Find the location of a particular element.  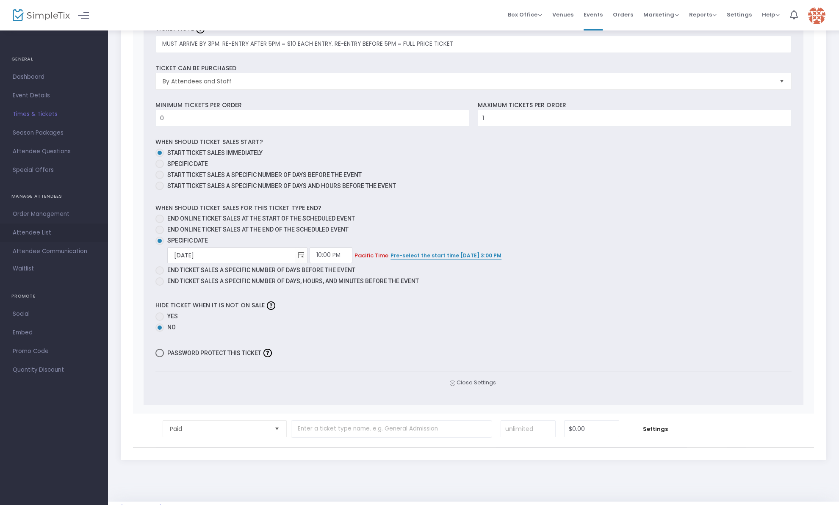

label: When should ticket sales start? is located at coordinates (209, 142).